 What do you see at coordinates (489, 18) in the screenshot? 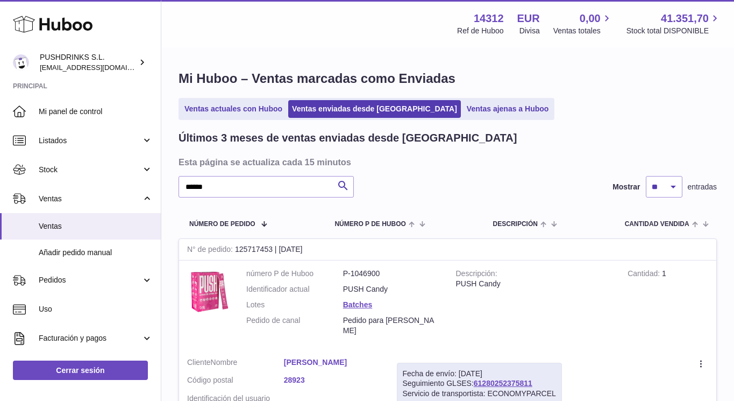
I see `strong: 14312` at bounding box center [489, 18].